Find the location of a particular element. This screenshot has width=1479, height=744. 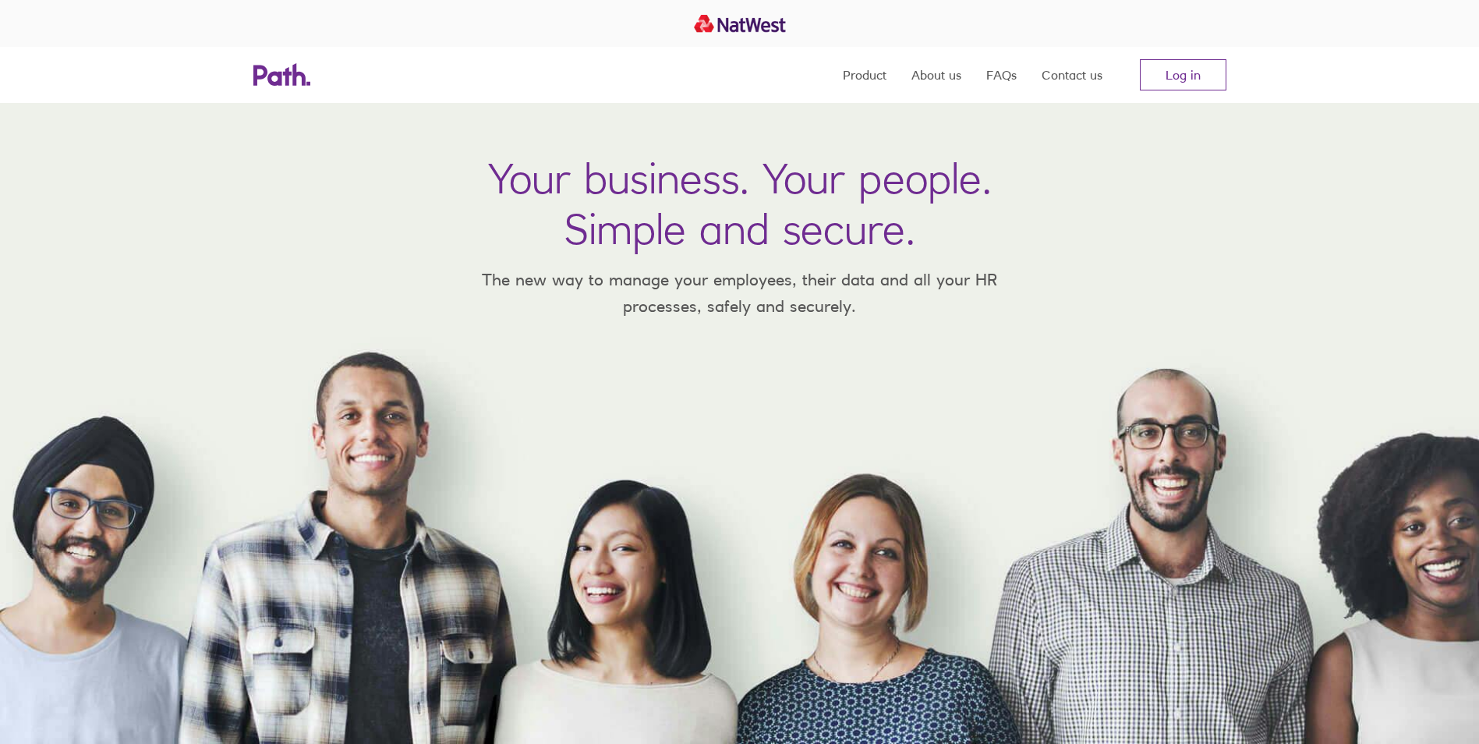

p: The new way to manage your employees, their data and all your HR processes, safely and securely. is located at coordinates (740, 292).